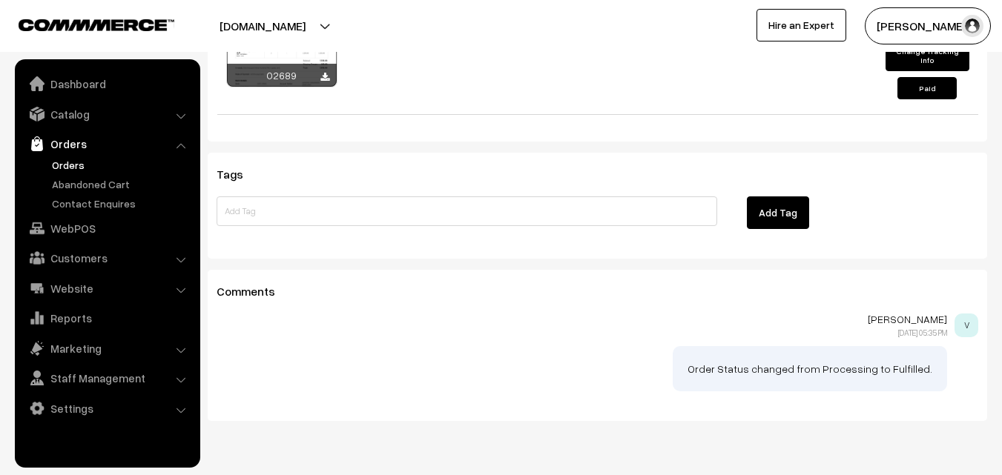  I want to click on a: Hire an Expert, so click(801, 25).